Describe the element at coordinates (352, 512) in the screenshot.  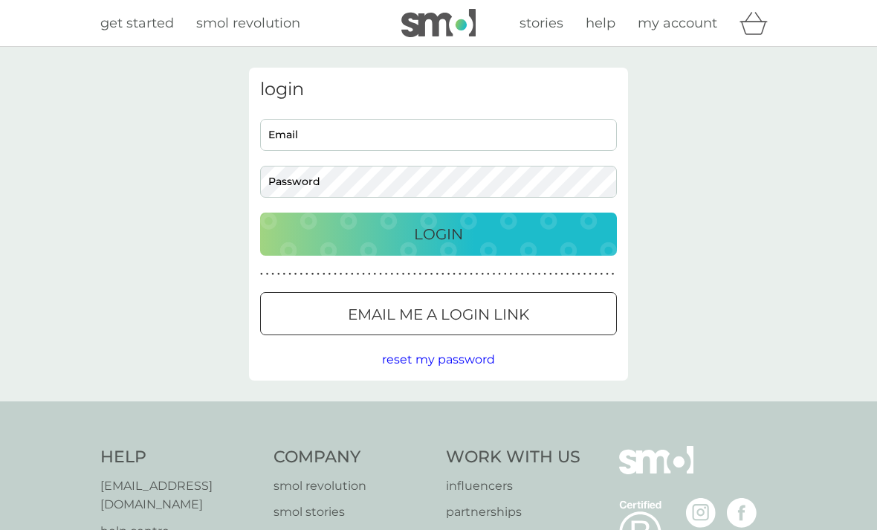
I see `a: smol stories` at that location.